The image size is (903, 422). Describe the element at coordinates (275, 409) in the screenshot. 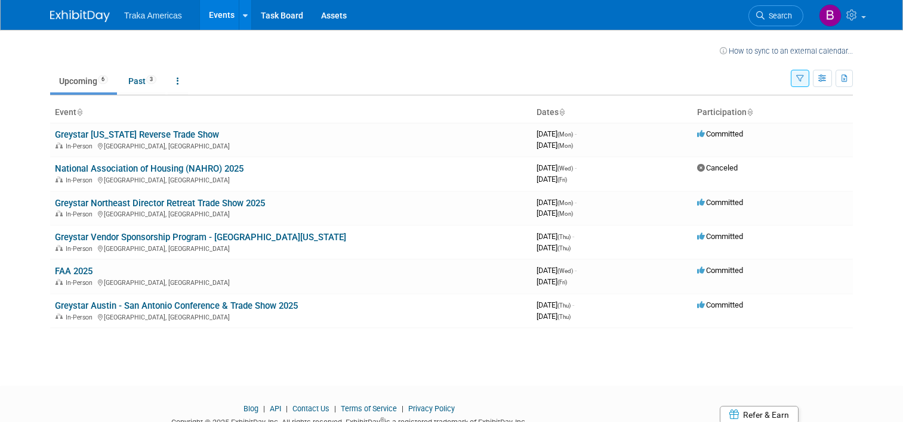

I see `a: API` at that location.